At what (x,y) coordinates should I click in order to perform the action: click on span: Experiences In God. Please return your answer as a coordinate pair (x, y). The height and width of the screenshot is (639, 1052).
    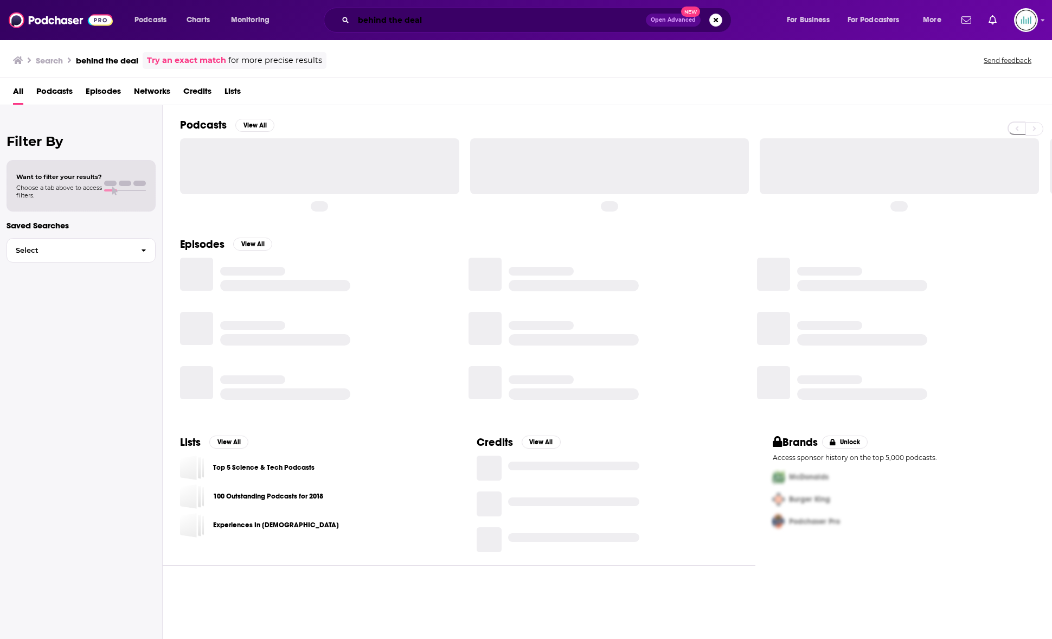
    Looking at the image, I should click on (192, 525).